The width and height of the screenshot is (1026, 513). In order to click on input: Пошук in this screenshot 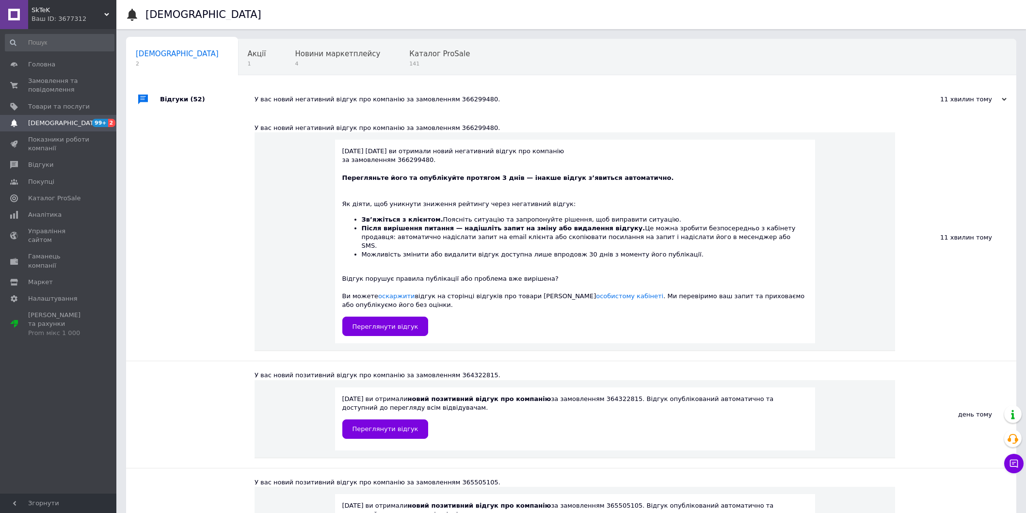, I will do `click(60, 43)`.